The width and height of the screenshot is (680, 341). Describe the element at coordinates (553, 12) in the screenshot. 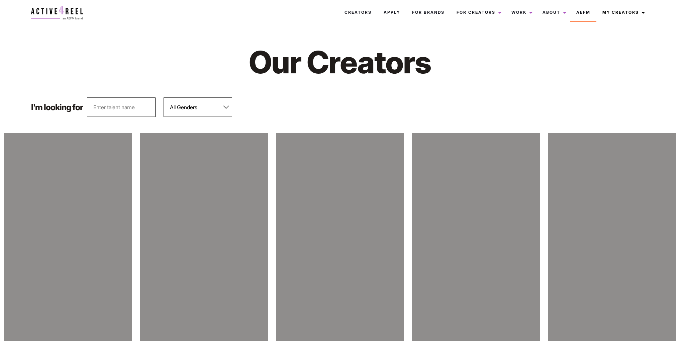

I see `a: About` at that location.